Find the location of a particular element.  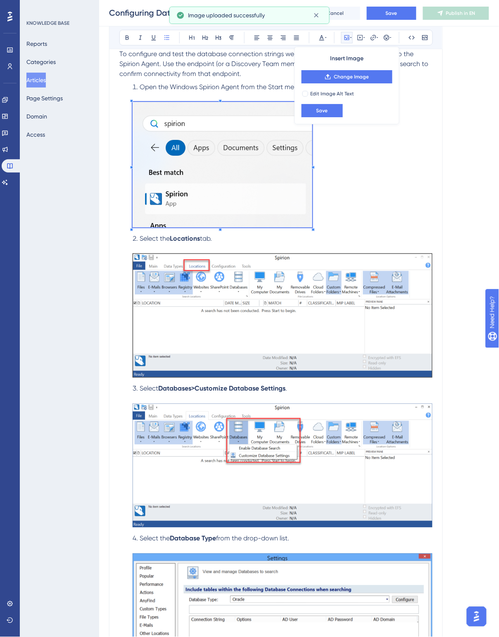

button: Publish in EN is located at coordinates (456, 13).